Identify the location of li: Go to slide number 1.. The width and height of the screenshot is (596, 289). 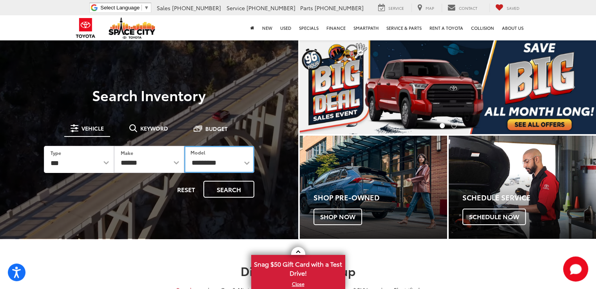
(442, 125).